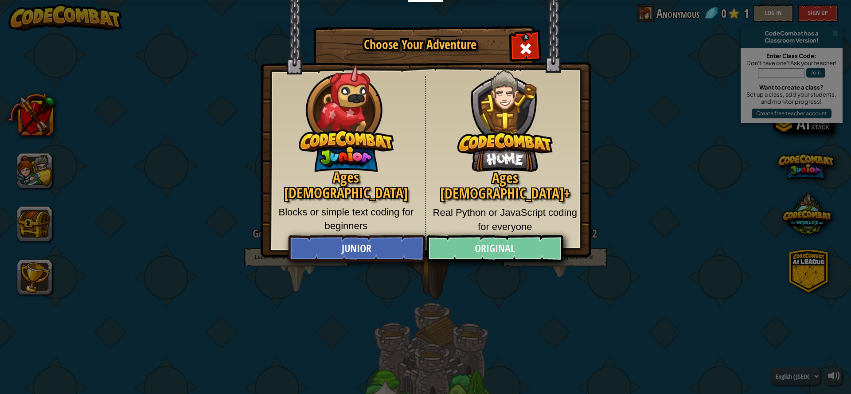  Describe the element at coordinates (420, 45) in the screenshot. I see `h1: Choose Your Adventure` at that location.